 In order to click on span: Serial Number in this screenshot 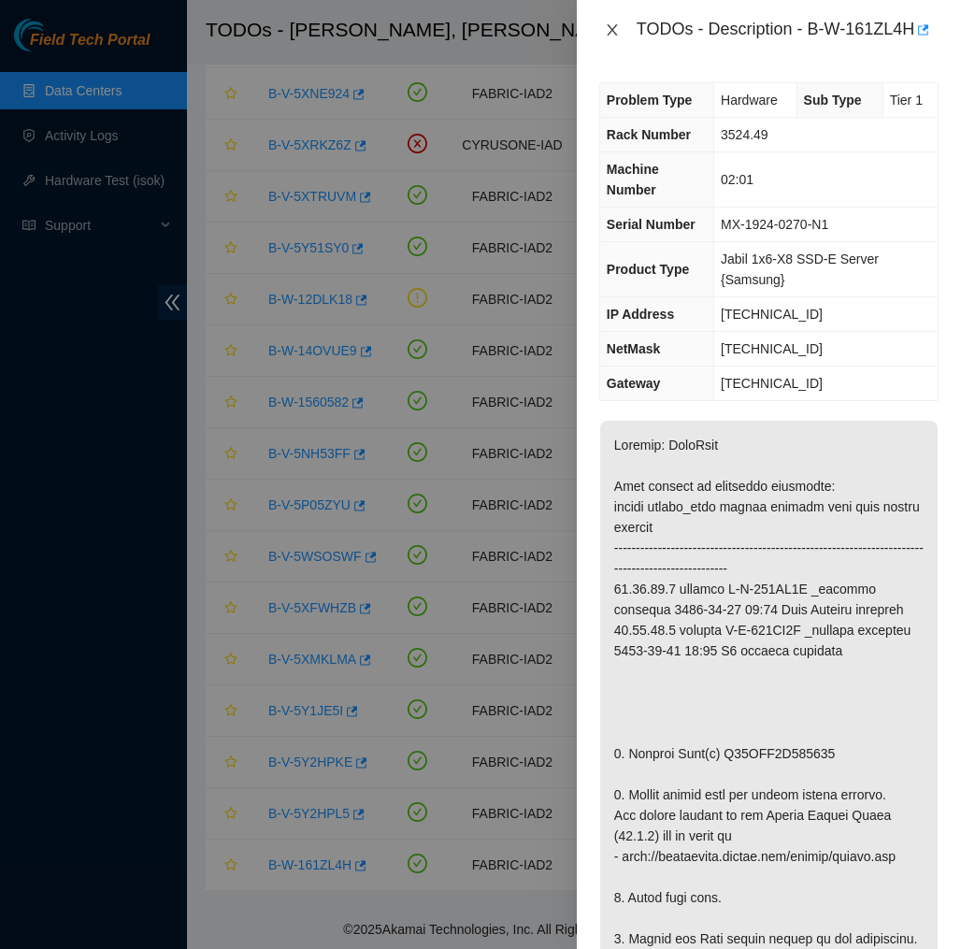, I will do `click(651, 224)`.